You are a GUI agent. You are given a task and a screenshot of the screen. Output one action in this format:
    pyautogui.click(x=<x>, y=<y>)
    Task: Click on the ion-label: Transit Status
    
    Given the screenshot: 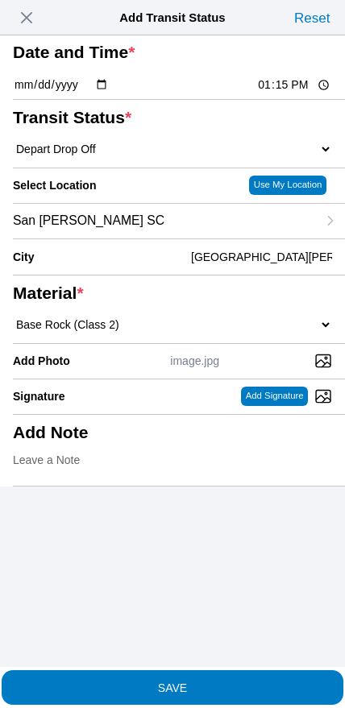 What is the action you would take?
    pyautogui.click(x=169, y=118)
    